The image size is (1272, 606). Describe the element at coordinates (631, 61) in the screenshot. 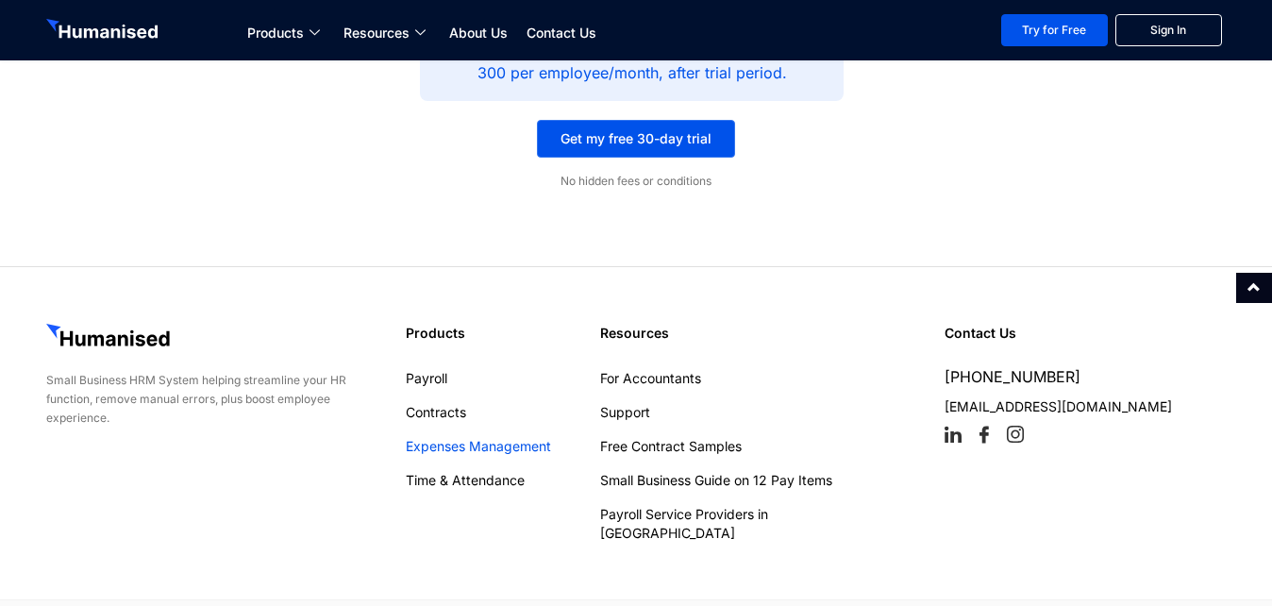

I see `p: Use completely free for 30 days and switch to LKR 300 per employee/month, after trial period.` at that location.